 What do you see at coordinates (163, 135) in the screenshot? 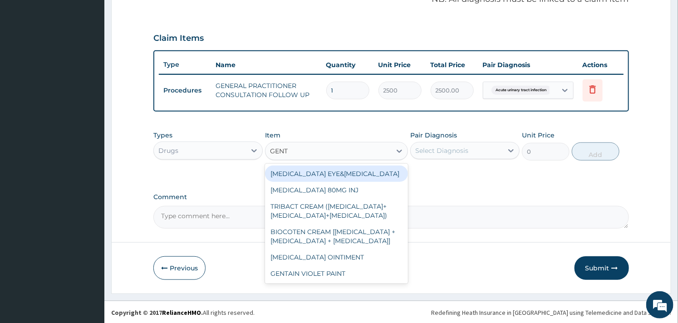
I see `label: Types` at bounding box center [163, 135].